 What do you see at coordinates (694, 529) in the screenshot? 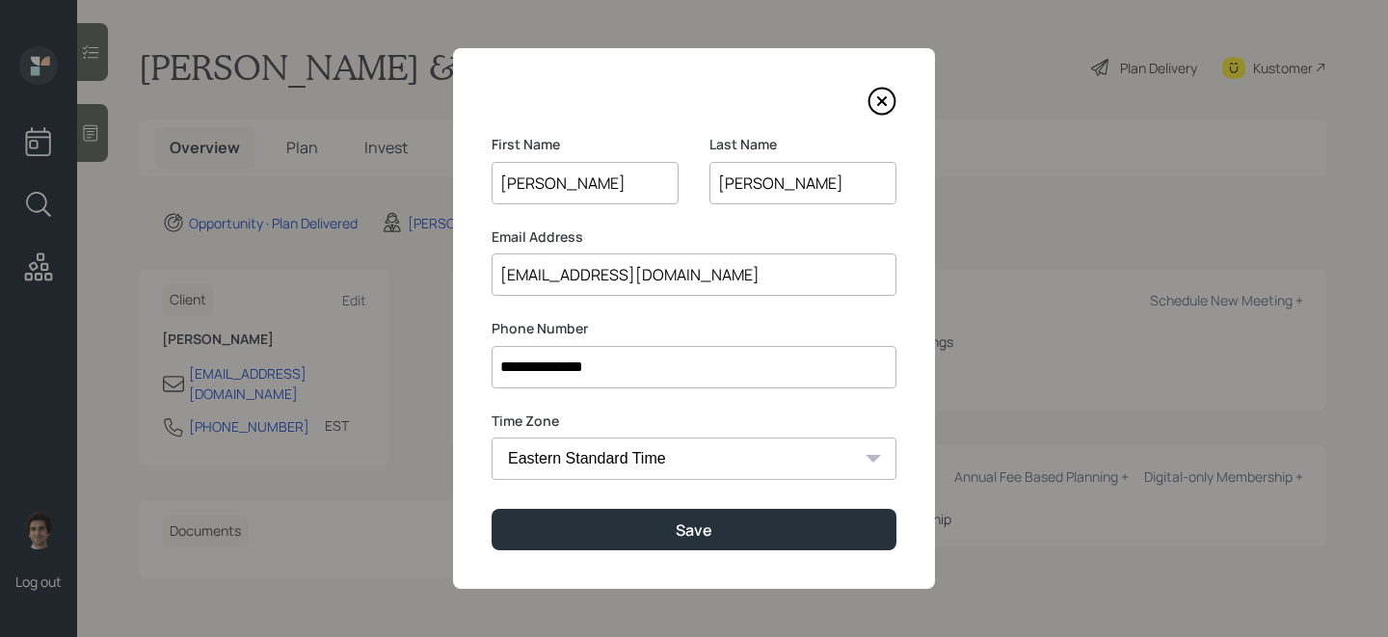
I see `button: Save` at bounding box center [694, 529].